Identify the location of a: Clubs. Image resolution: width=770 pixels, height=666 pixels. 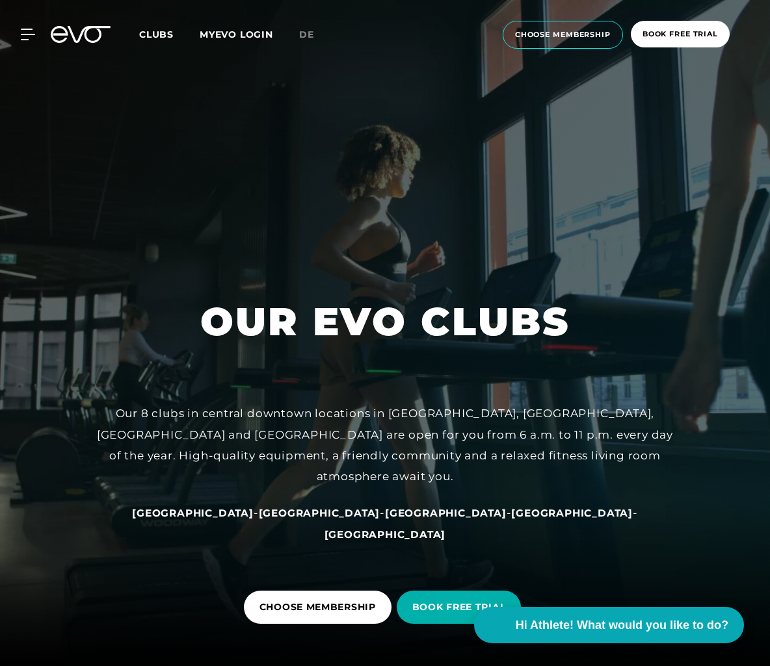
(169, 34).